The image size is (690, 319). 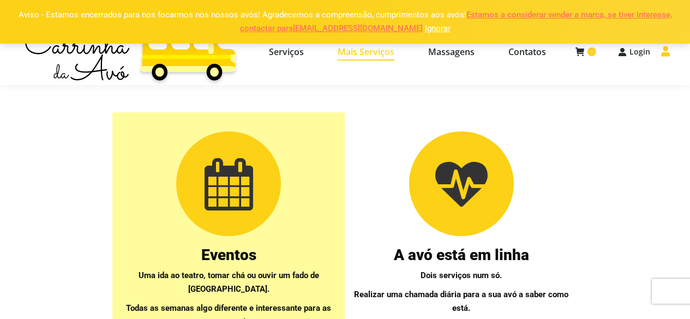 What do you see at coordinates (451, 52) in the screenshot?
I see `span: Massagens` at bounding box center [451, 52].